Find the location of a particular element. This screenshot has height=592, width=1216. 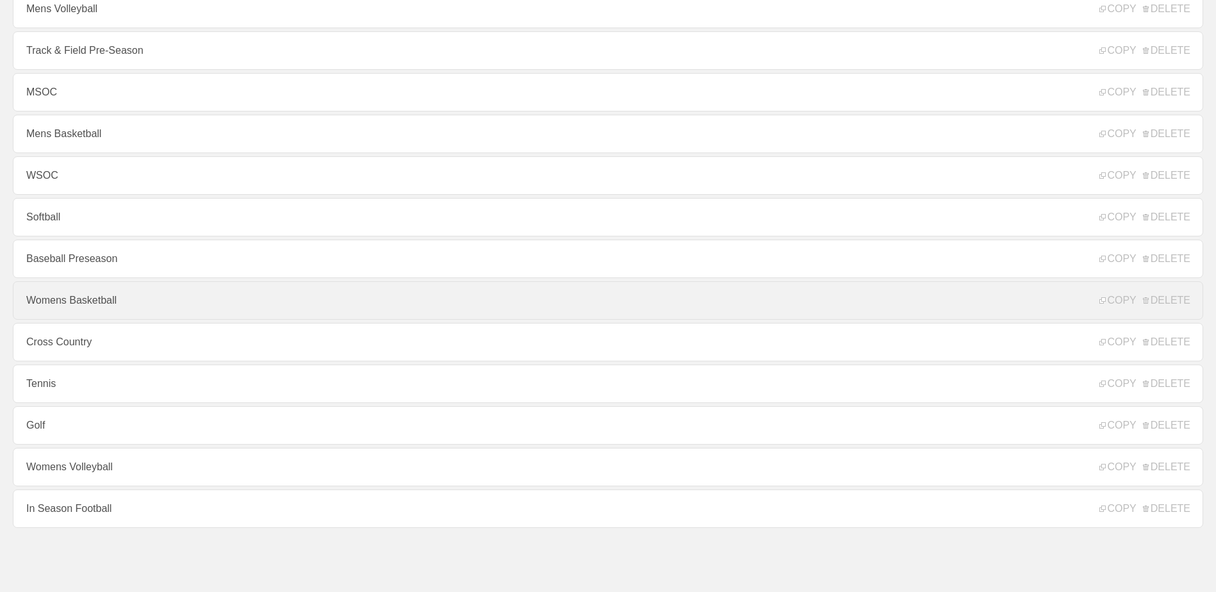

a: Mens Basketball is located at coordinates (607, 134).